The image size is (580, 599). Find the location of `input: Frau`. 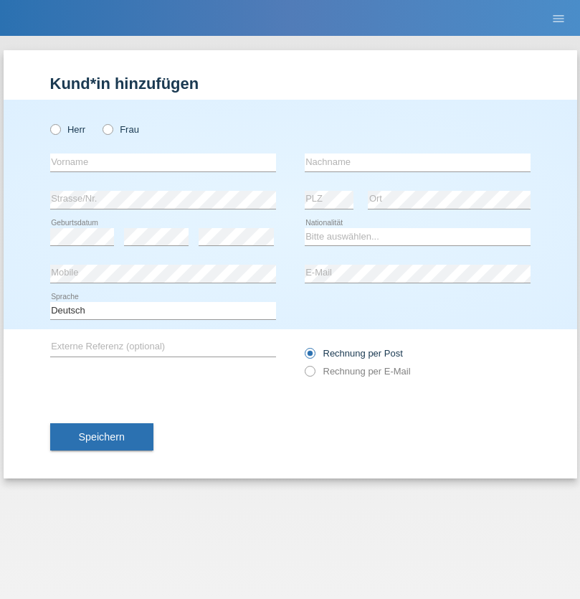

input: Frau is located at coordinates (107, 128).